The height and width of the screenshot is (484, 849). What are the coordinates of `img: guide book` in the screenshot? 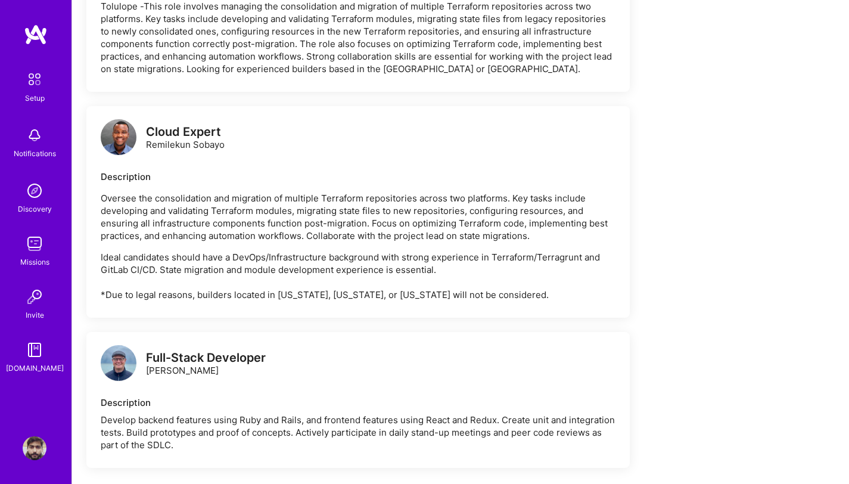 It's located at (35, 350).